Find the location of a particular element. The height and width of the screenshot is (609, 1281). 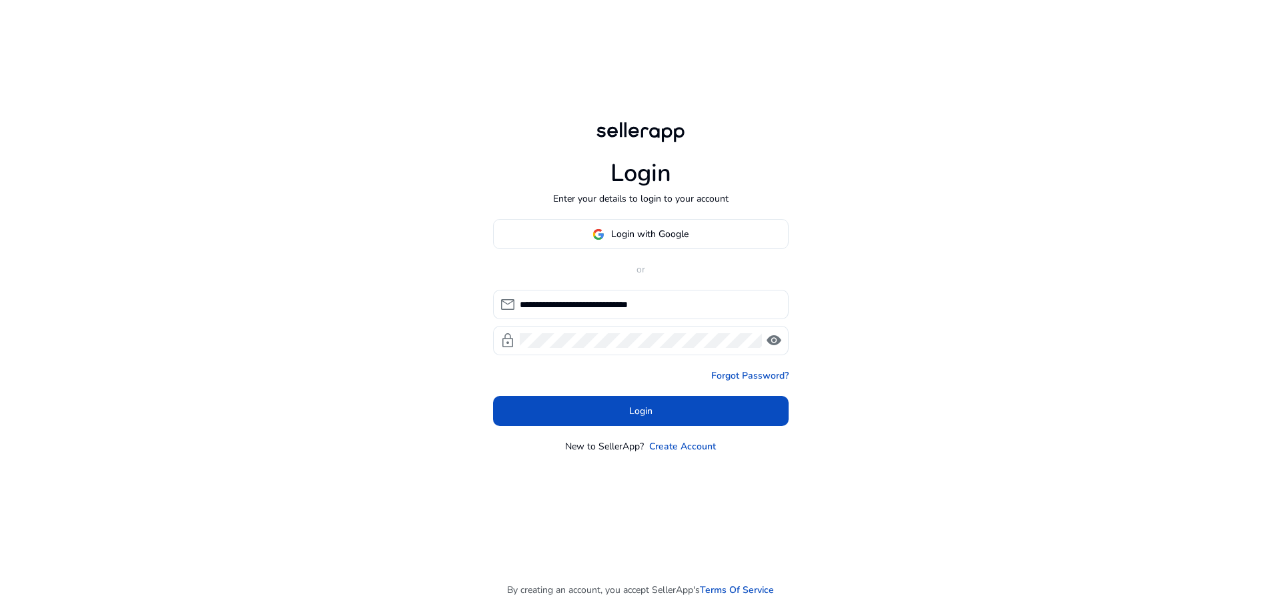

a: Create Account is located at coordinates (683, 446).